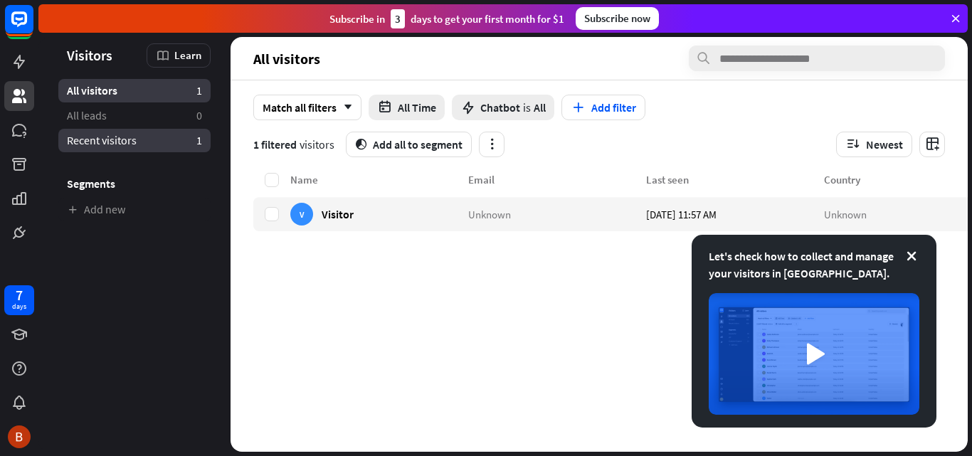 The height and width of the screenshot is (456, 972). Describe the element at coordinates (134, 184) in the screenshot. I see `h3: Segments` at that location.